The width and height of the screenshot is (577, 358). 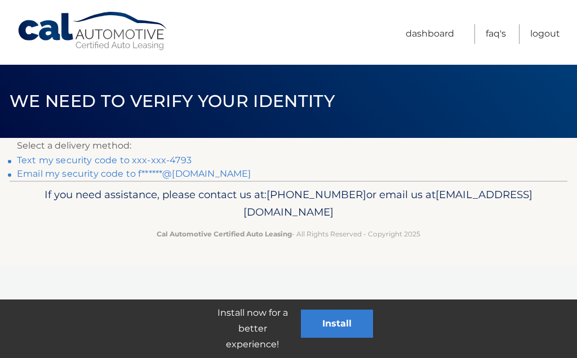 I want to click on a: Text my security code to xxx-xxx-4793, so click(x=104, y=160).